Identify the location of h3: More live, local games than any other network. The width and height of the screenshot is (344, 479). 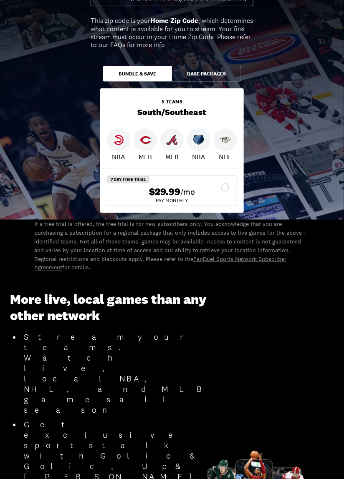
(118, 308).